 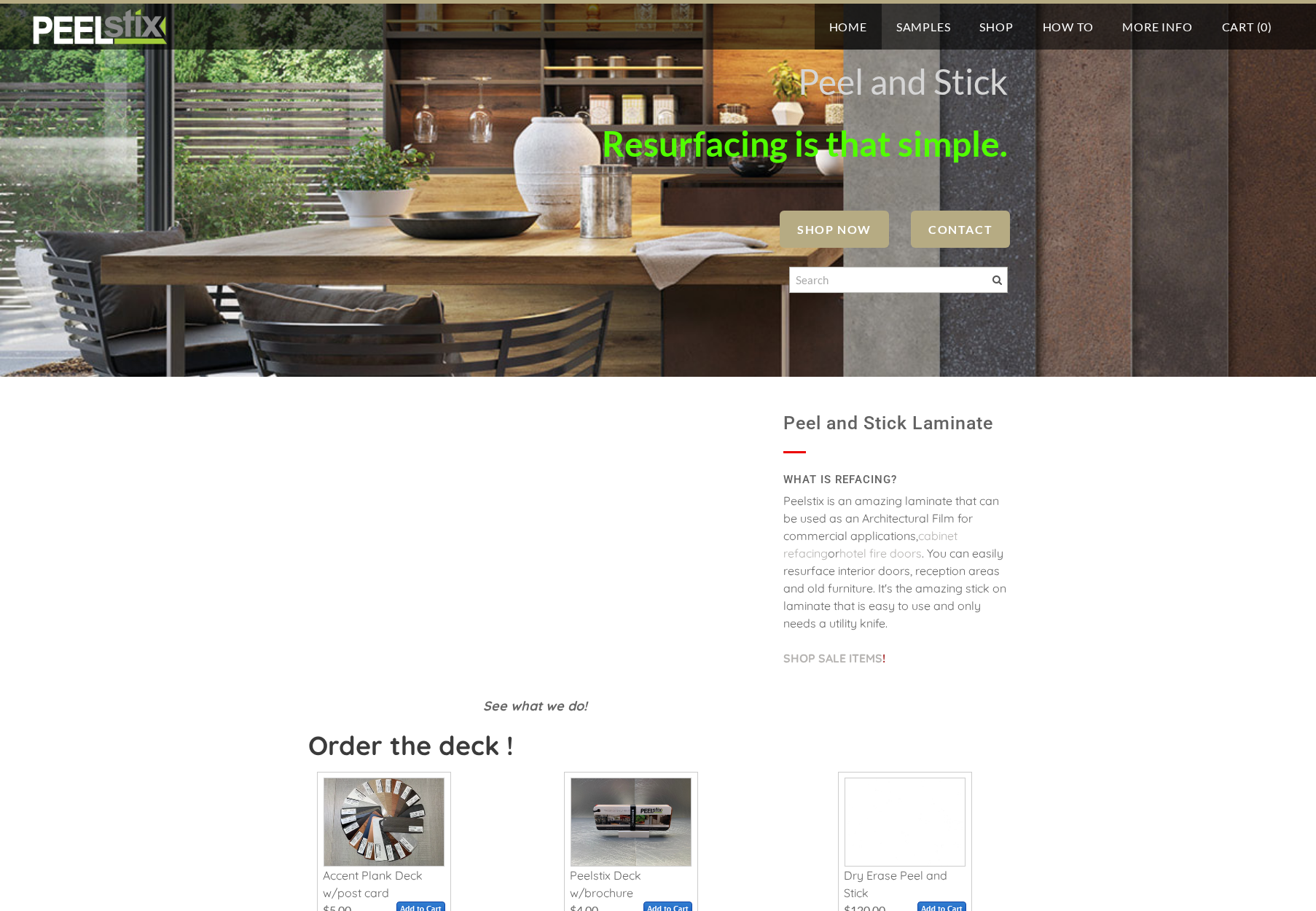 I want to click on span: Search, so click(x=997, y=280).